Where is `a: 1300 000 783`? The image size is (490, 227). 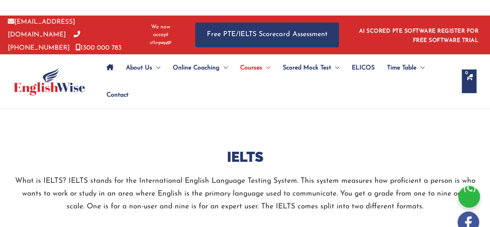
a: 1300 000 783 is located at coordinates (98, 48).